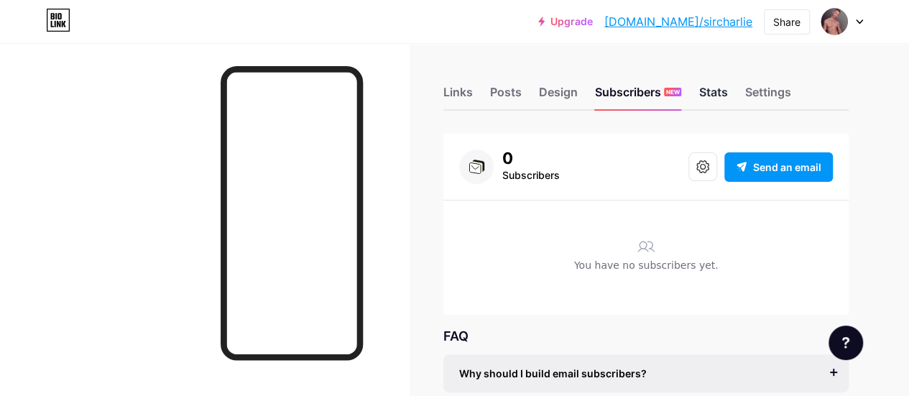  Describe the element at coordinates (55, 29) in the screenshot. I see `div: v 4.0.24` at that location.